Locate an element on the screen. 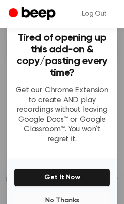 The image size is (124, 204). button: Get It Now is located at coordinates (62, 177).